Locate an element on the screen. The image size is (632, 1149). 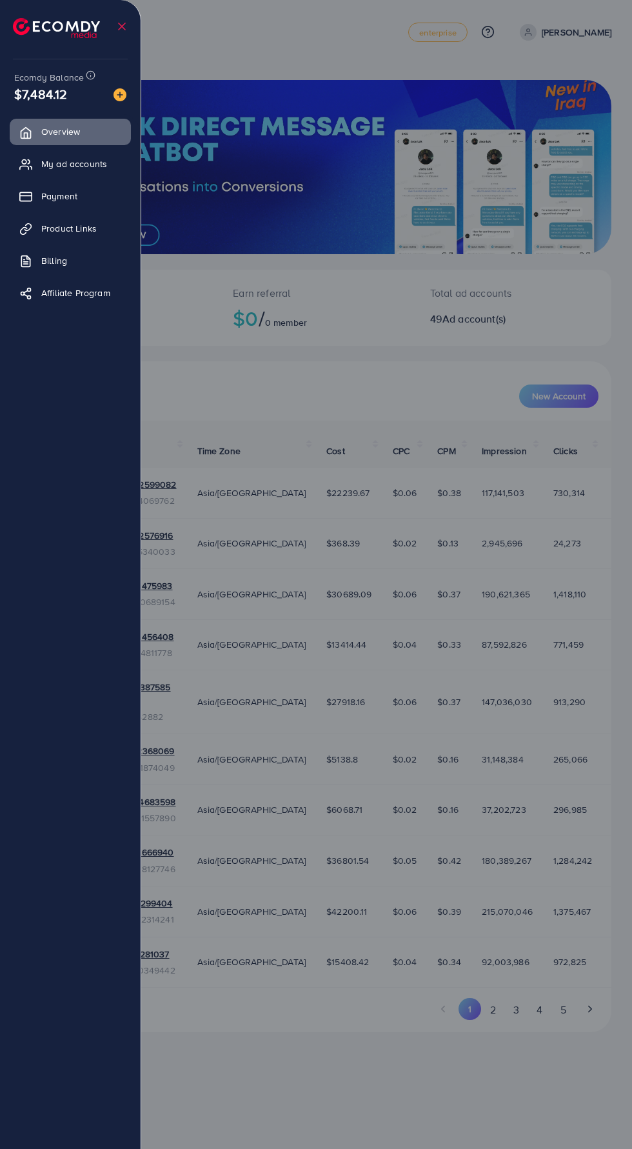
img: logo is located at coordinates (56, 28).